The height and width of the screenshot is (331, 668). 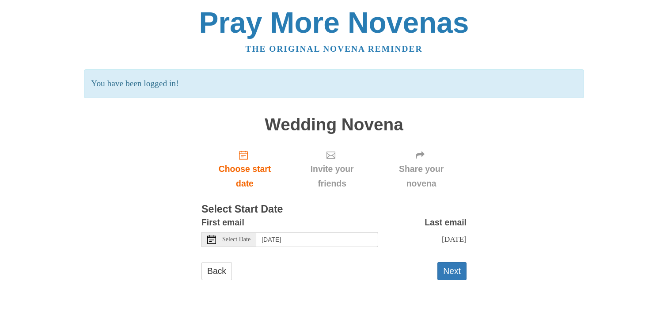 What do you see at coordinates (334, 125) in the screenshot?
I see `h1: Wedding Novena` at bounding box center [334, 125].